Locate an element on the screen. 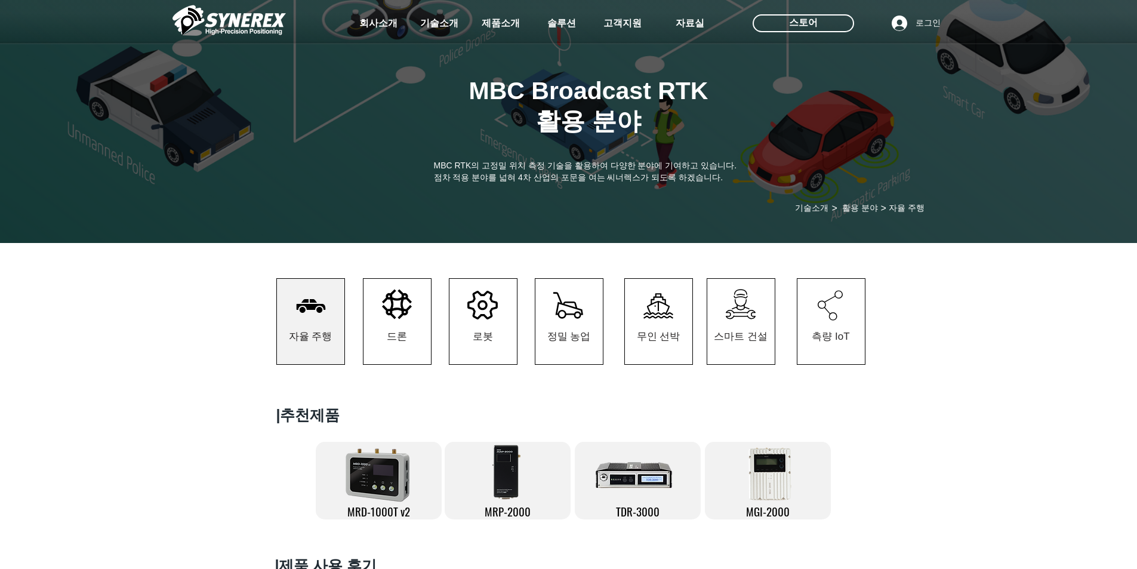  span: MRD-1000T v2 is located at coordinates (378, 511).